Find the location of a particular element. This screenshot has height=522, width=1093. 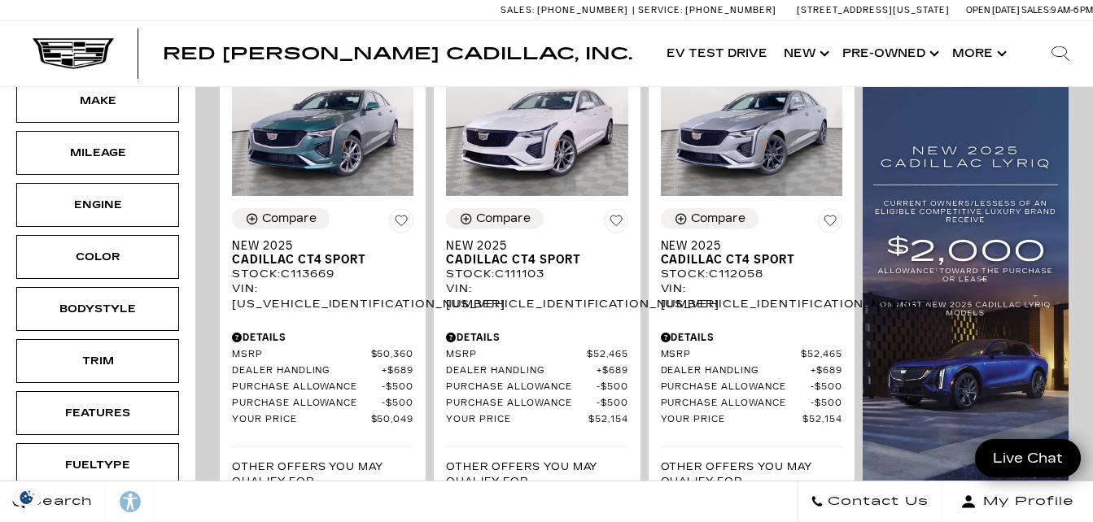

div: Fueltype is located at coordinates (98, 465).